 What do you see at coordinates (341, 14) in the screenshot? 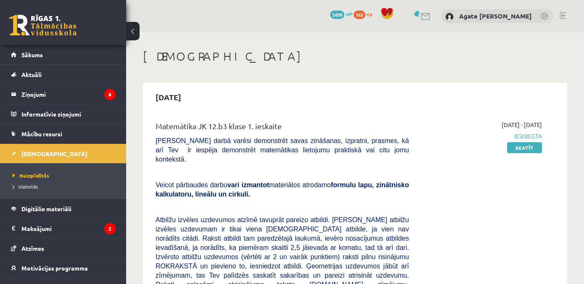
I see `a: 5499 mP` at bounding box center [341, 14].